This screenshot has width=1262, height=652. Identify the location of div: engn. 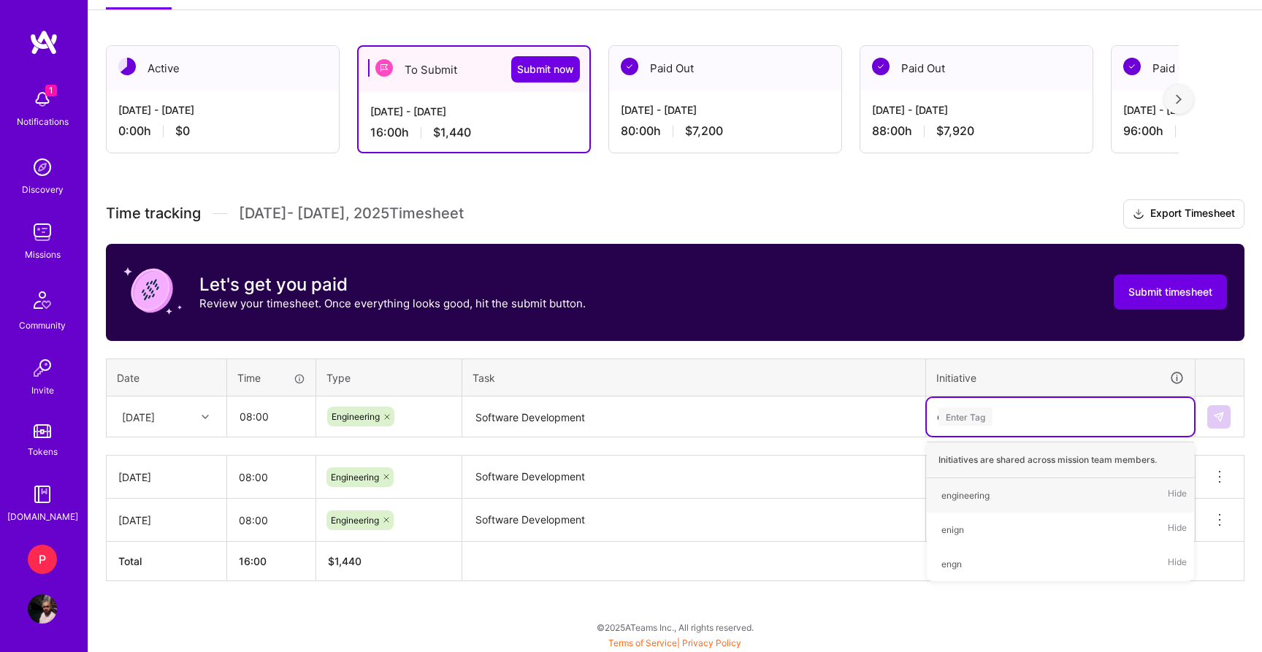
(952, 564).